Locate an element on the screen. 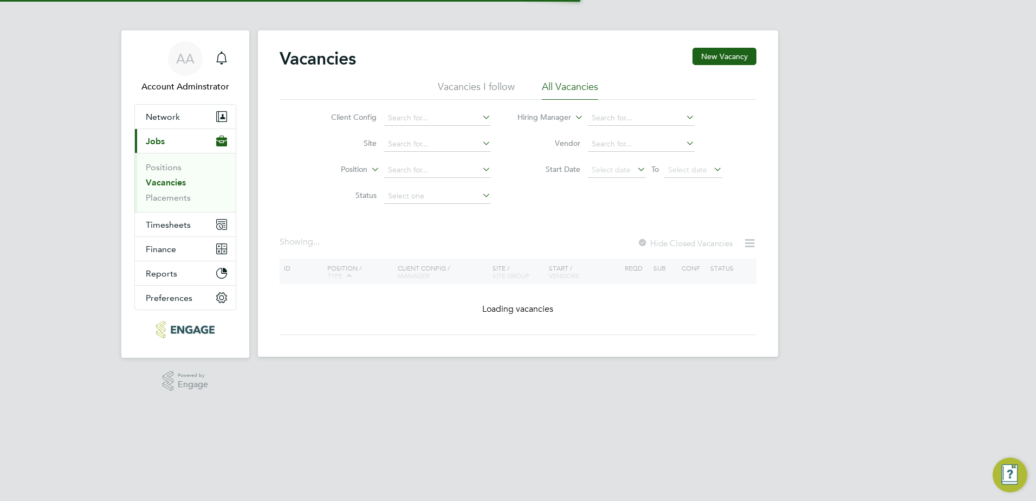 Image resolution: width=1036 pixels, height=501 pixels. nav: Main navigation is located at coordinates (185, 194).